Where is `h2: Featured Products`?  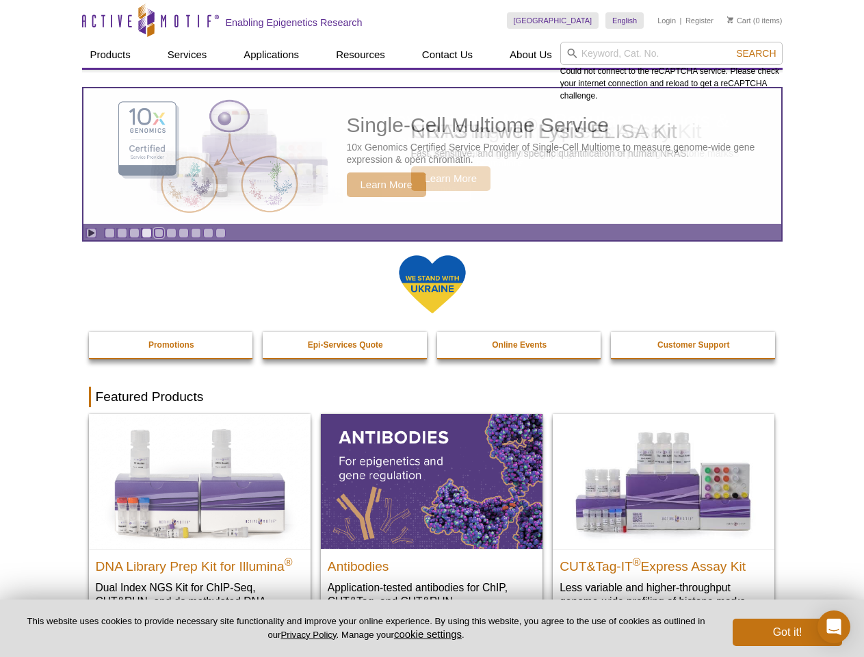
h2: Featured Products is located at coordinates (433, 397).